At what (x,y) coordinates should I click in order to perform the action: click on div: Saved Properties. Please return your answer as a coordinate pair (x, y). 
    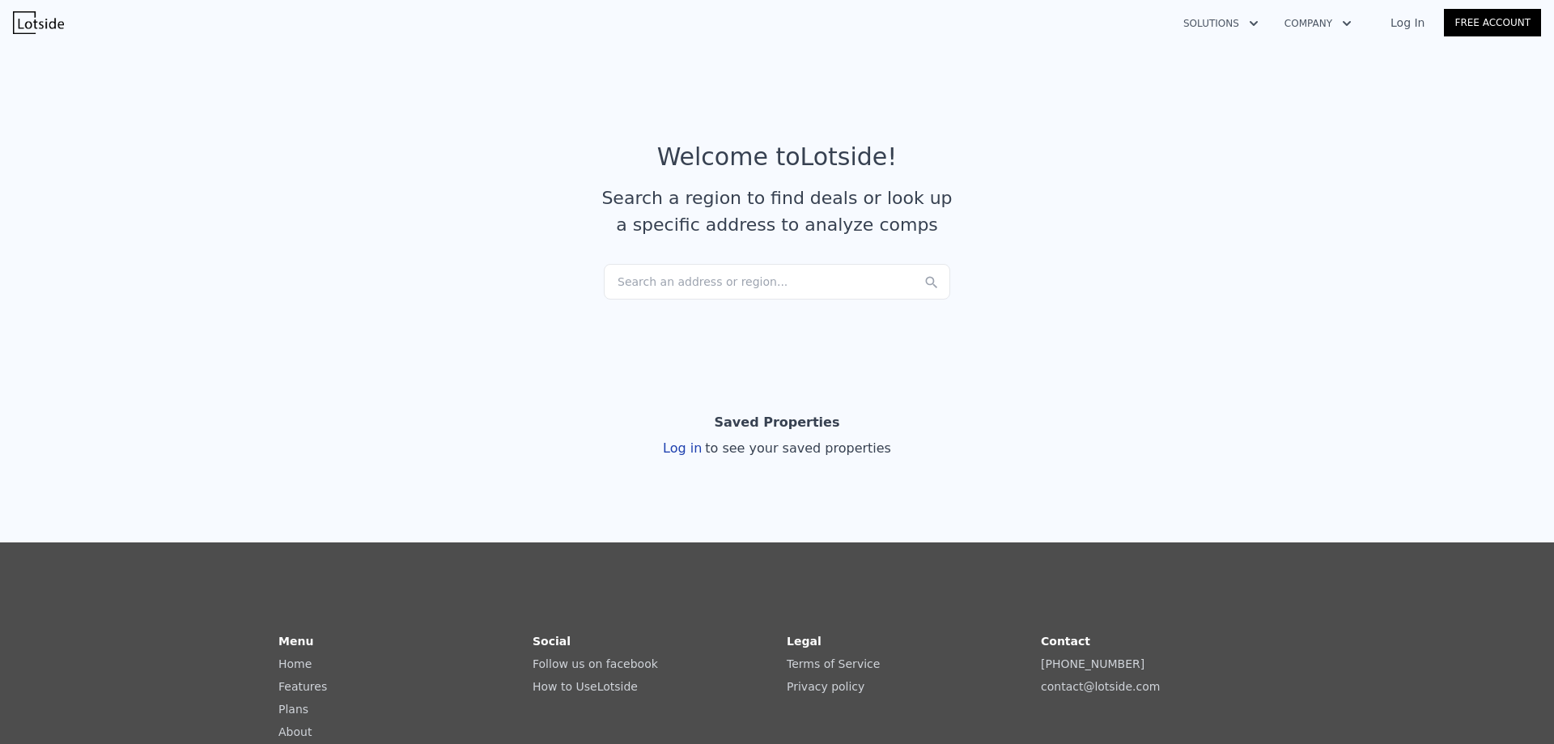
    Looking at the image, I should click on (777, 423).